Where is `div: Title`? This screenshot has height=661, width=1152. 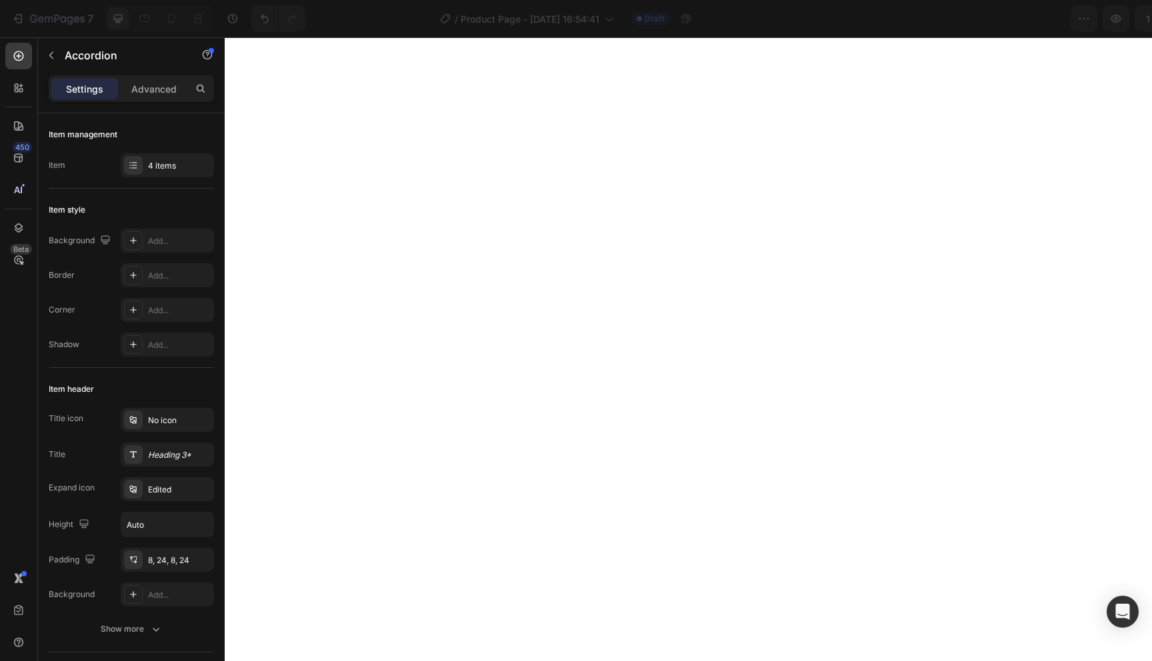
div: Title is located at coordinates (57, 455).